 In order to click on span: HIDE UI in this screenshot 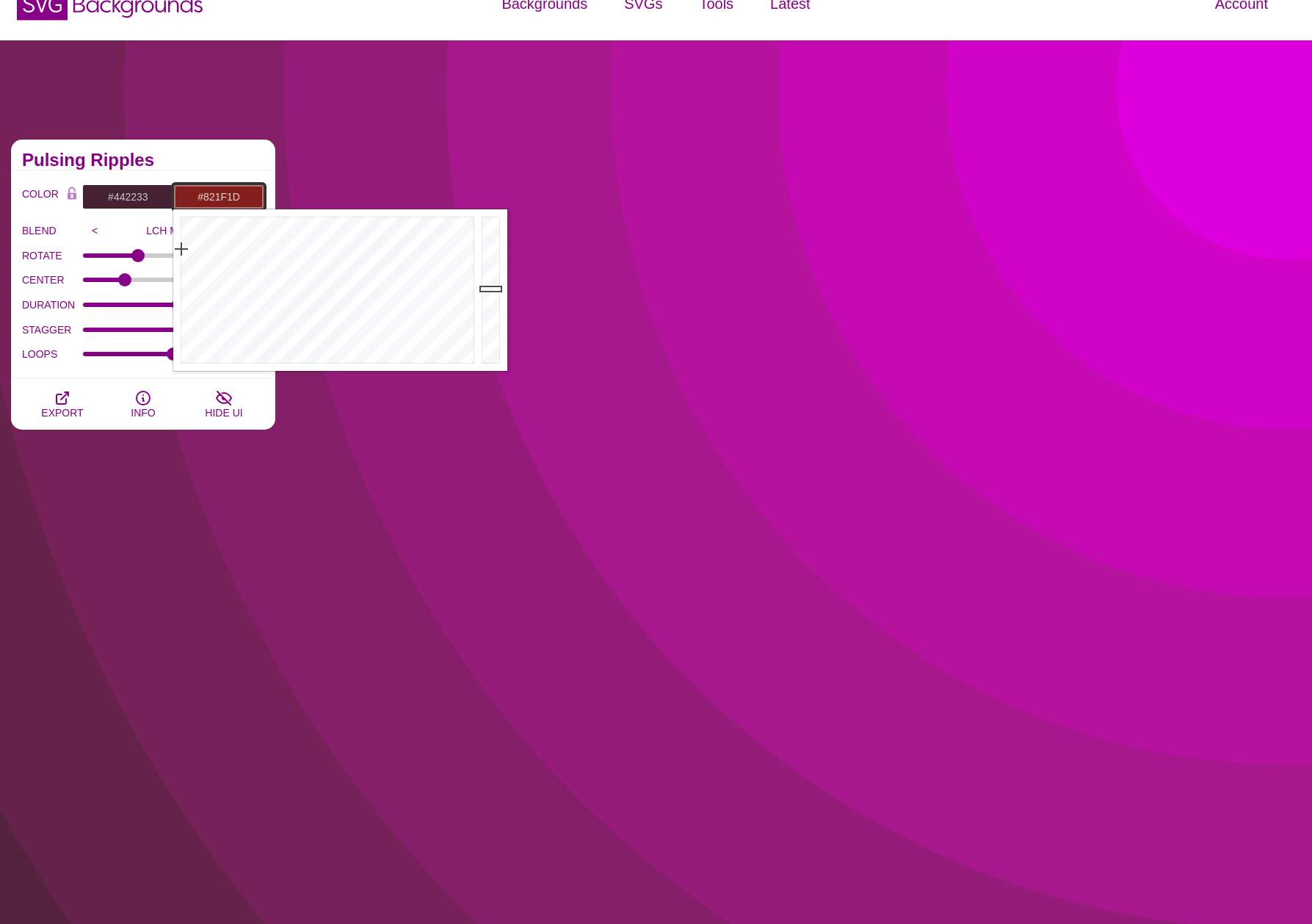, I will do `click(223, 413)`.